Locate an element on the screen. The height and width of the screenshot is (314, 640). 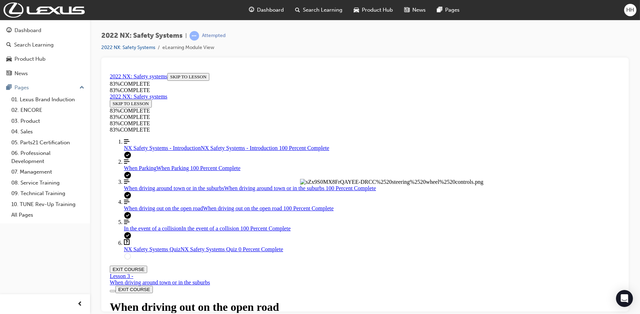
a: All Pages is located at coordinates (48, 215).